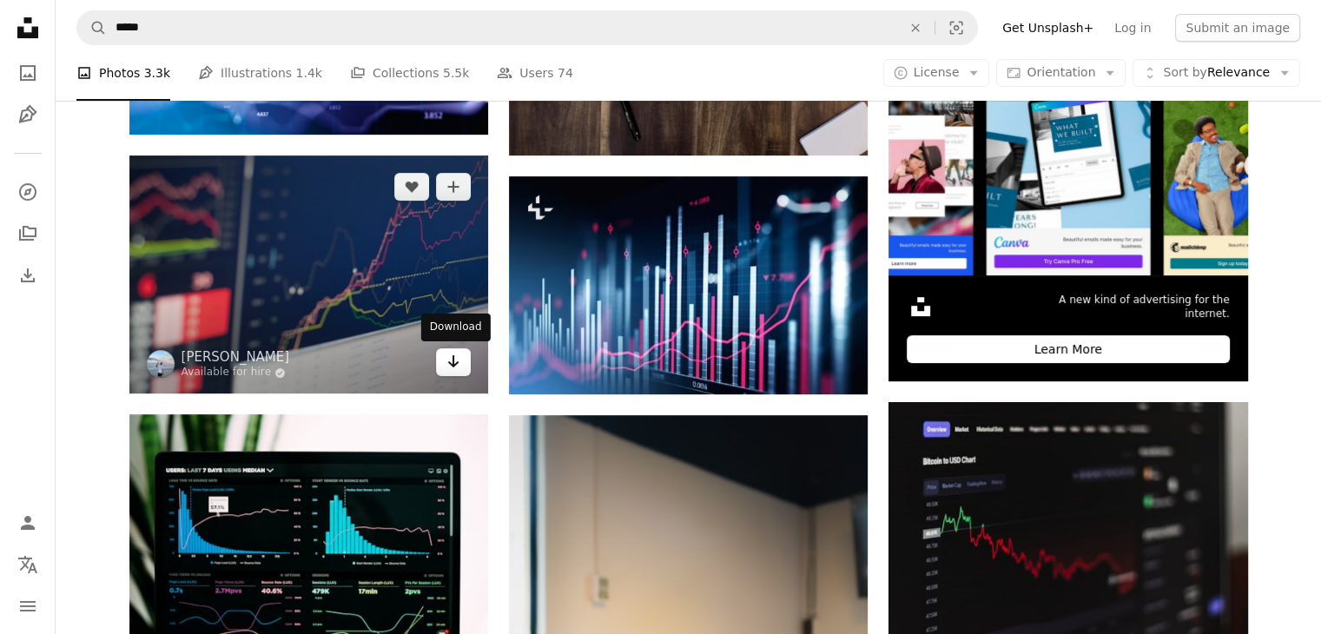 The width and height of the screenshot is (1321, 634). I want to click on span: 1.4k, so click(309, 73).